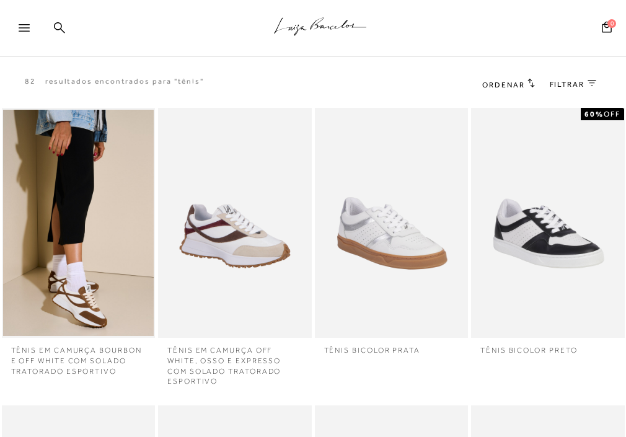  I want to click on span: OFF, so click(612, 114).